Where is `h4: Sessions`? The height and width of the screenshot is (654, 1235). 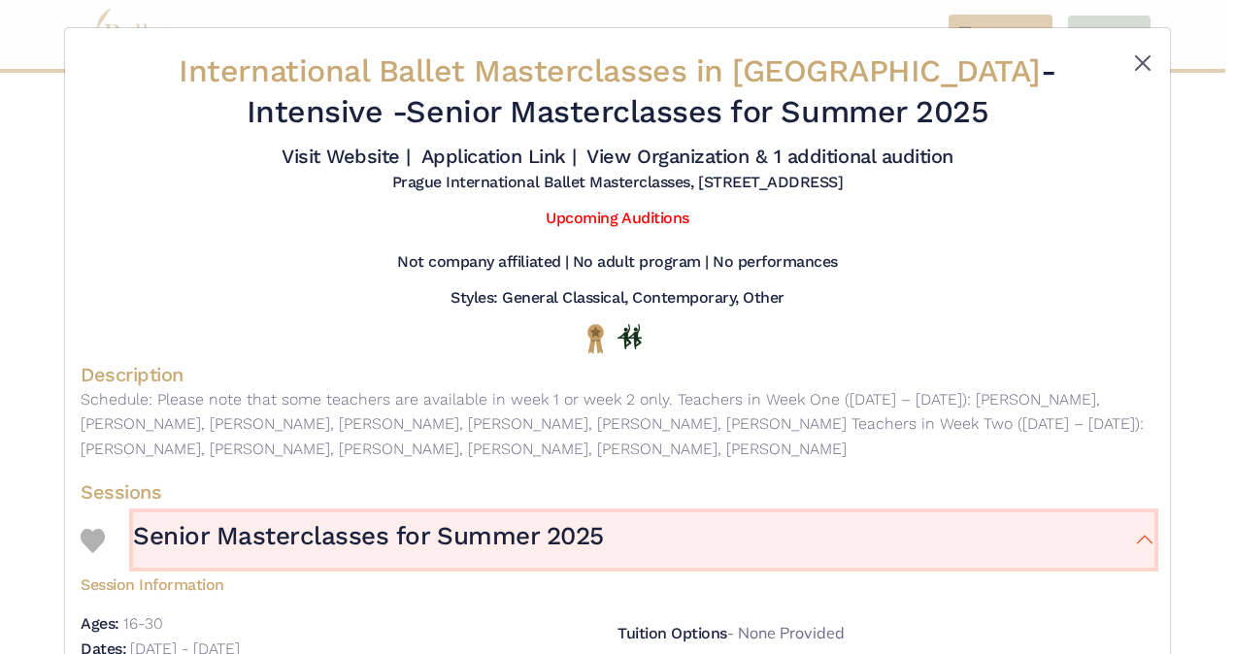
h4: Sessions is located at coordinates (617, 492).